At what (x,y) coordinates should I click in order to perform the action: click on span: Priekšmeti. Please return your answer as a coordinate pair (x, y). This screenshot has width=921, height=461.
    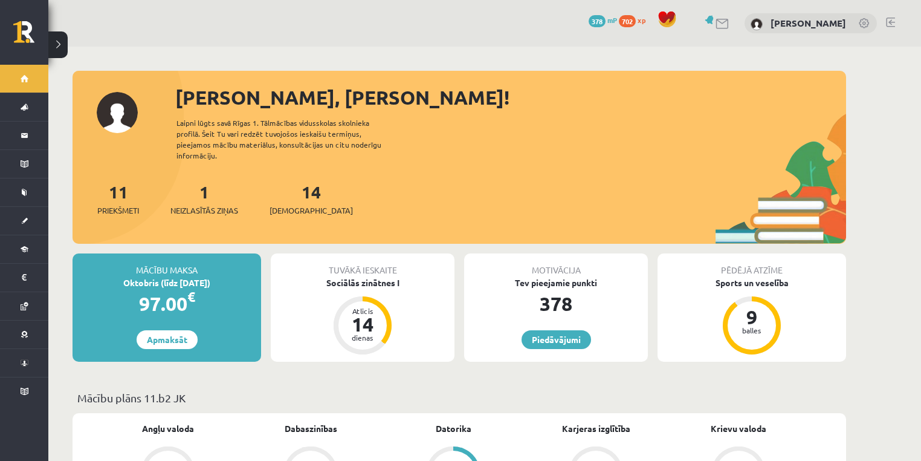
    Looking at the image, I should click on (118, 210).